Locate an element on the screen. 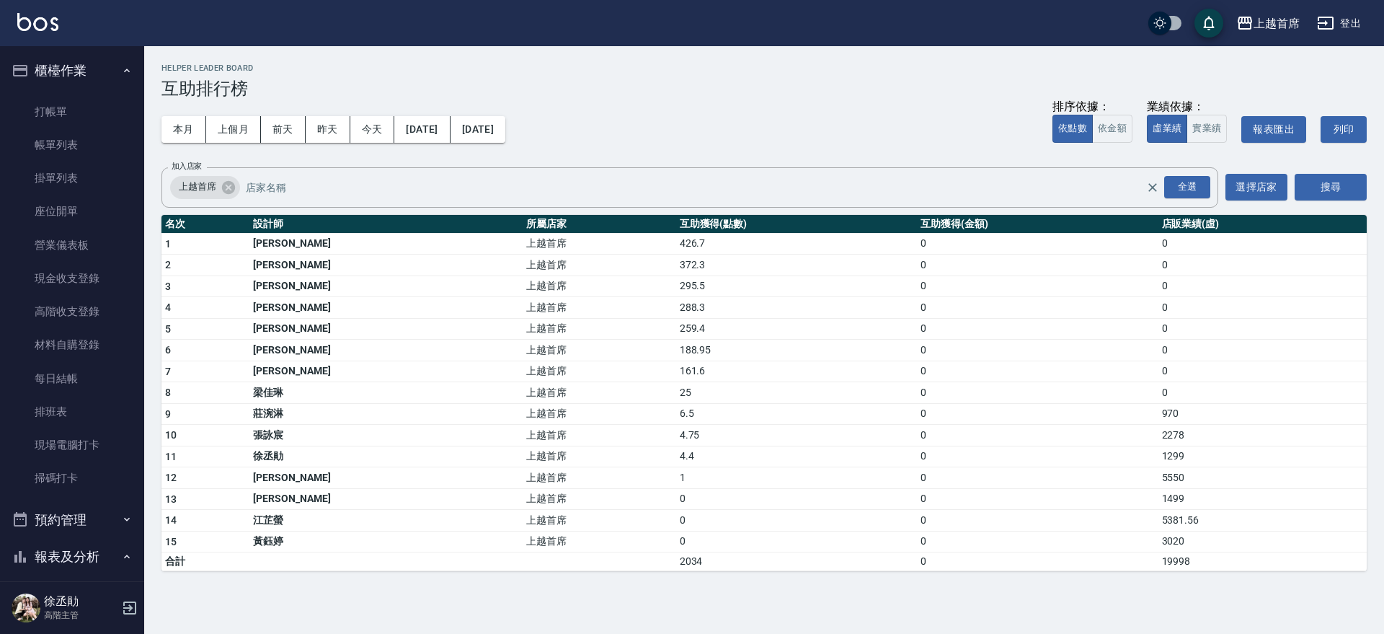 The image size is (1384, 634). td: 2278 is located at coordinates (1262, 435).